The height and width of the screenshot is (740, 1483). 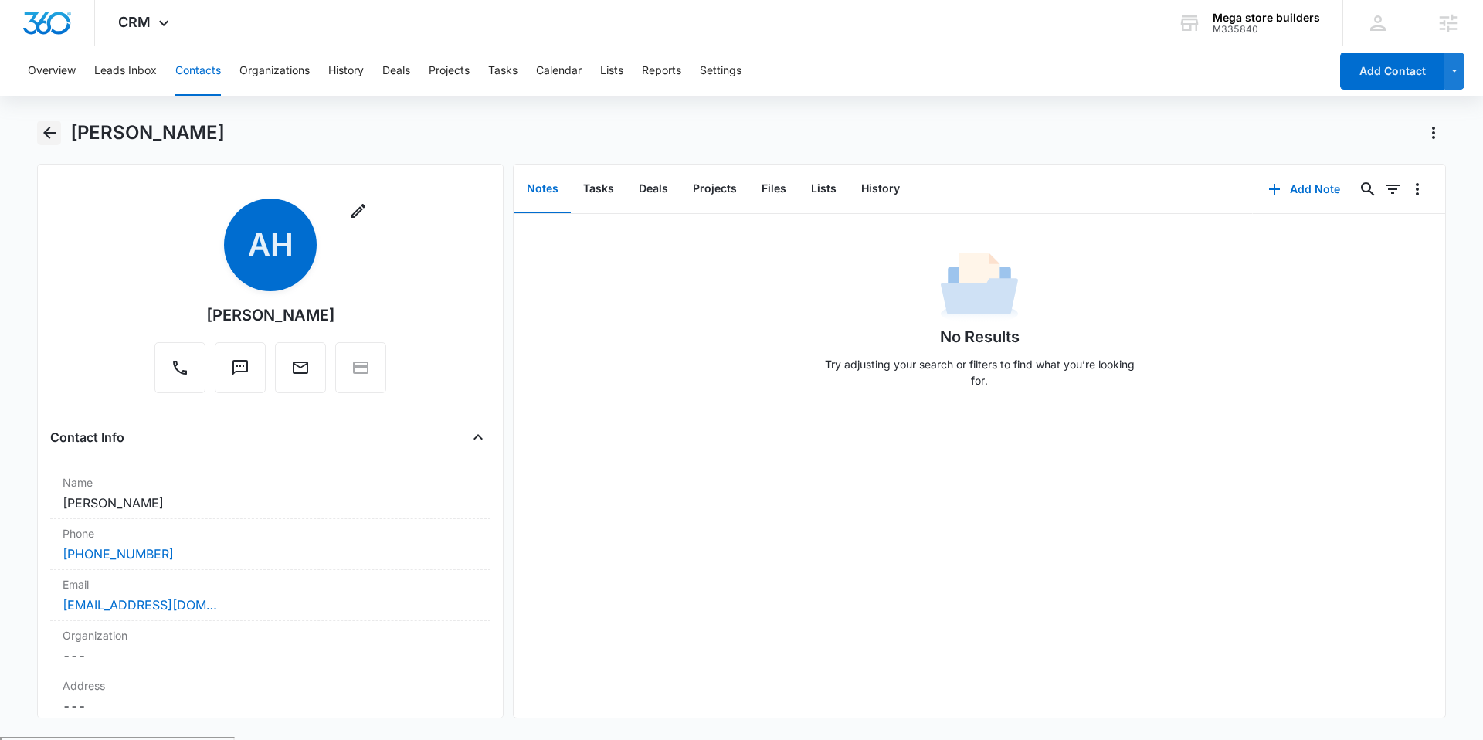 I want to click on button: Actions, so click(x=1433, y=133).